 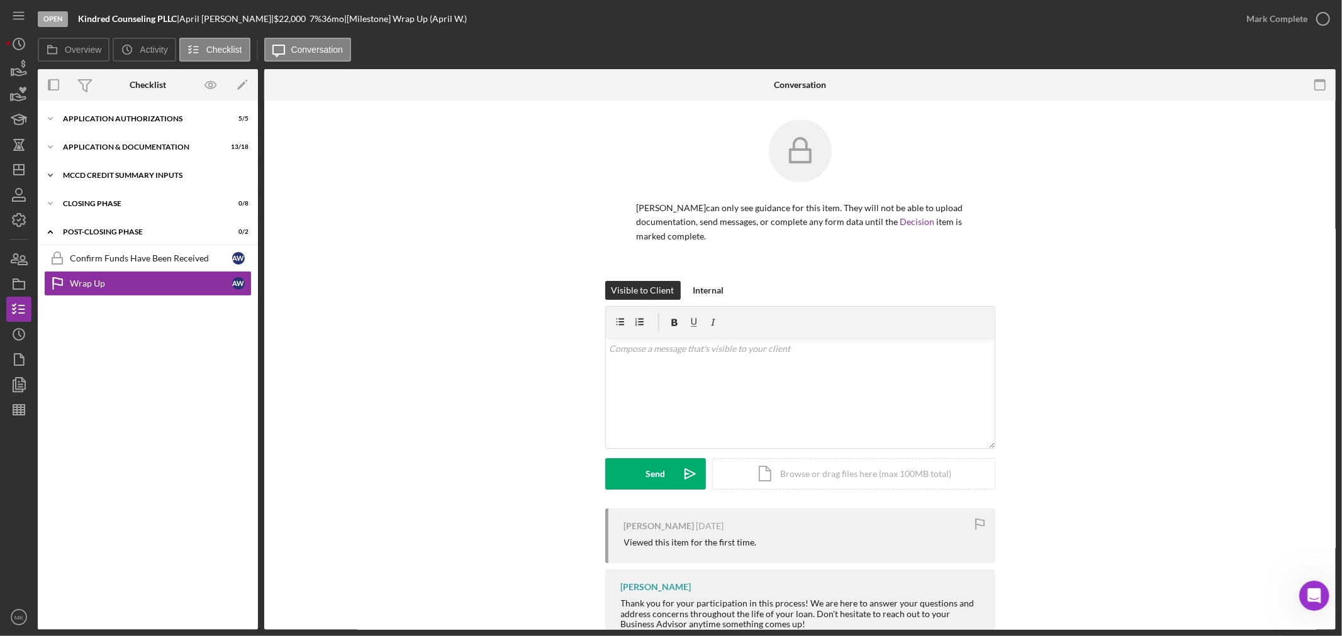 I want to click on b: Kindred Counseling PLLC, so click(x=127, y=18).